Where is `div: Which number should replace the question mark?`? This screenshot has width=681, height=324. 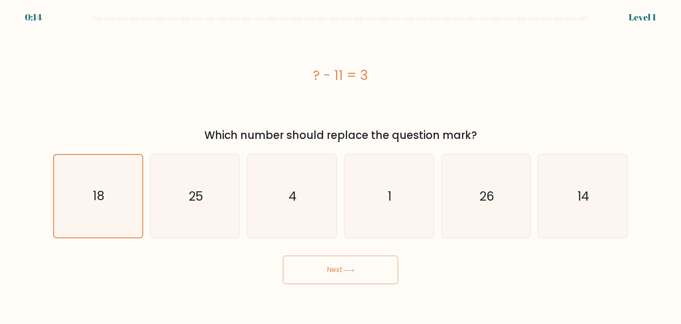 div: Which number should replace the question mark? is located at coordinates (341, 135).